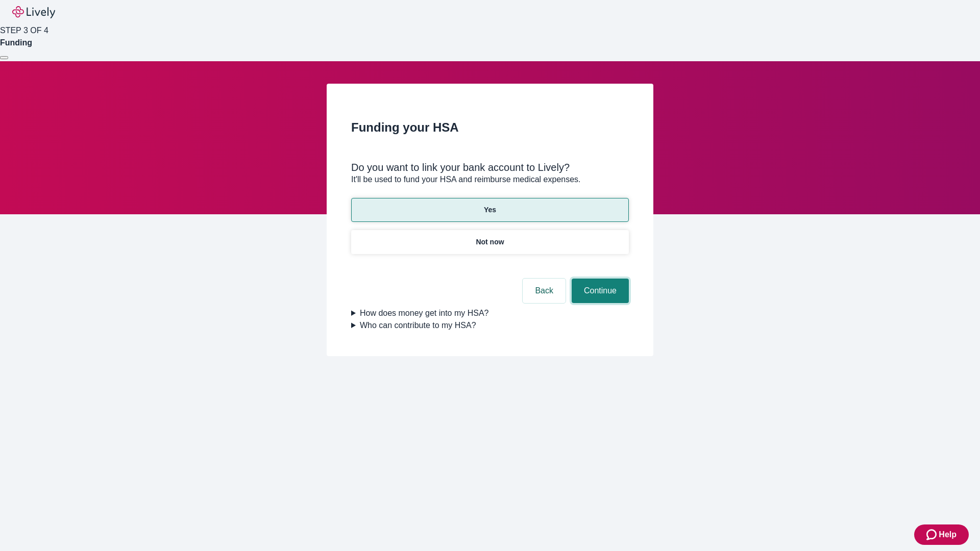 The width and height of the screenshot is (980, 551). I want to click on svg: Zendesk support icon, so click(932, 535).